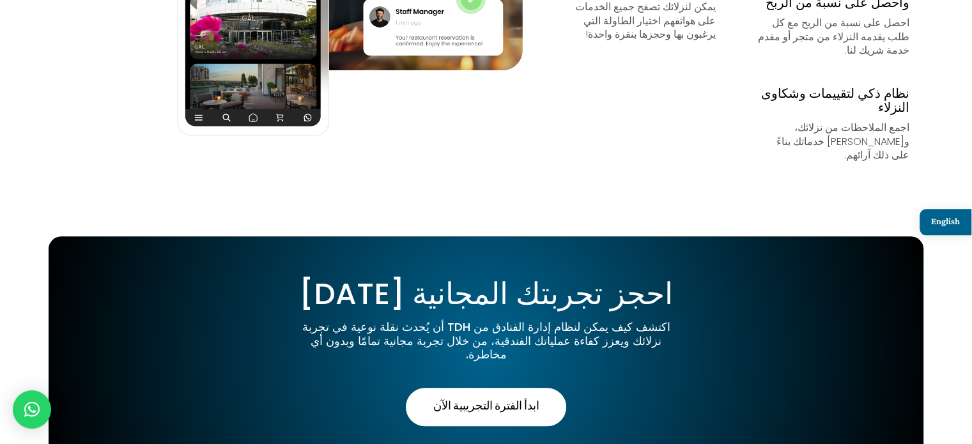 This screenshot has width=972, height=444. Describe the element at coordinates (486, 407) in the screenshot. I see `a: ابدأ الفترة التجريبية الآن` at that location.